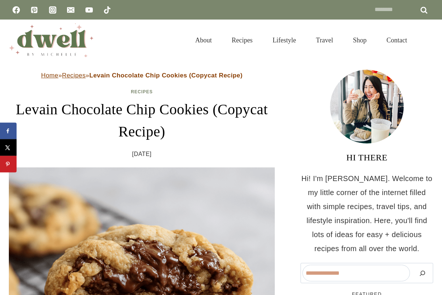 The image size is (442, 295). I want to click on a: Travel, so click(325, 40).